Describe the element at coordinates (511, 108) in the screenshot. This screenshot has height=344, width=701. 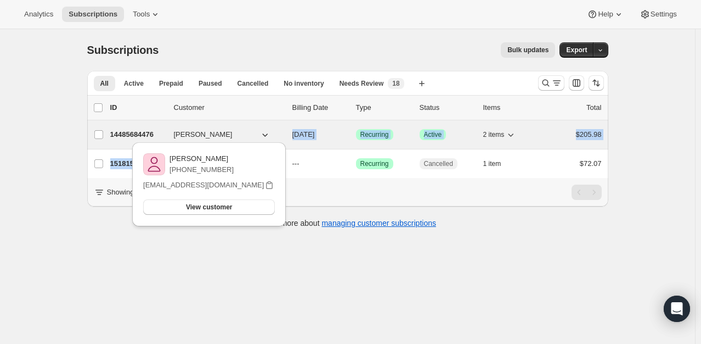
I see `div: Items` at that location.